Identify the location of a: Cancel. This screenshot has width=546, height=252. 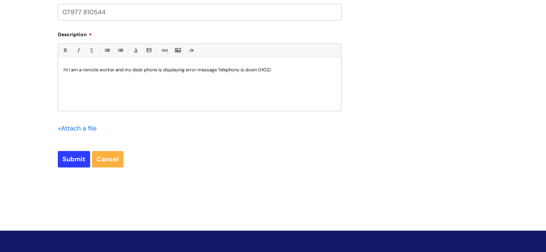
(108, 159).